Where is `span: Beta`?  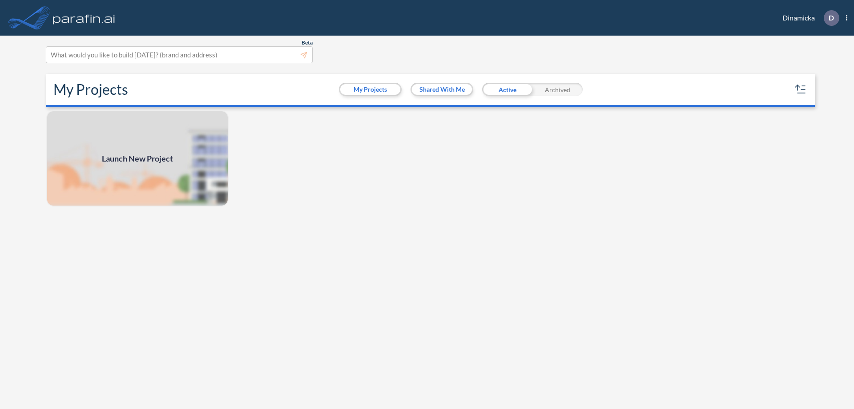 span: Beta is located at coordinates (307, 43).